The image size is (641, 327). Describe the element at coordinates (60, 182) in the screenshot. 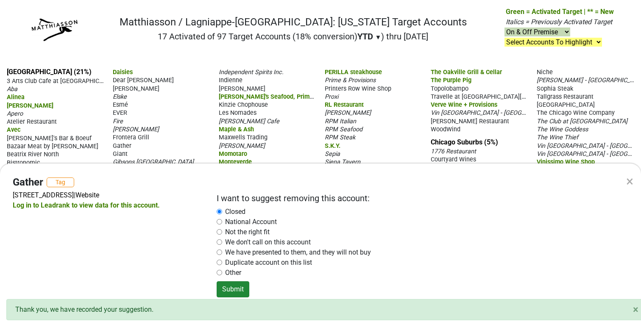

I see `button: Tag` at that location.